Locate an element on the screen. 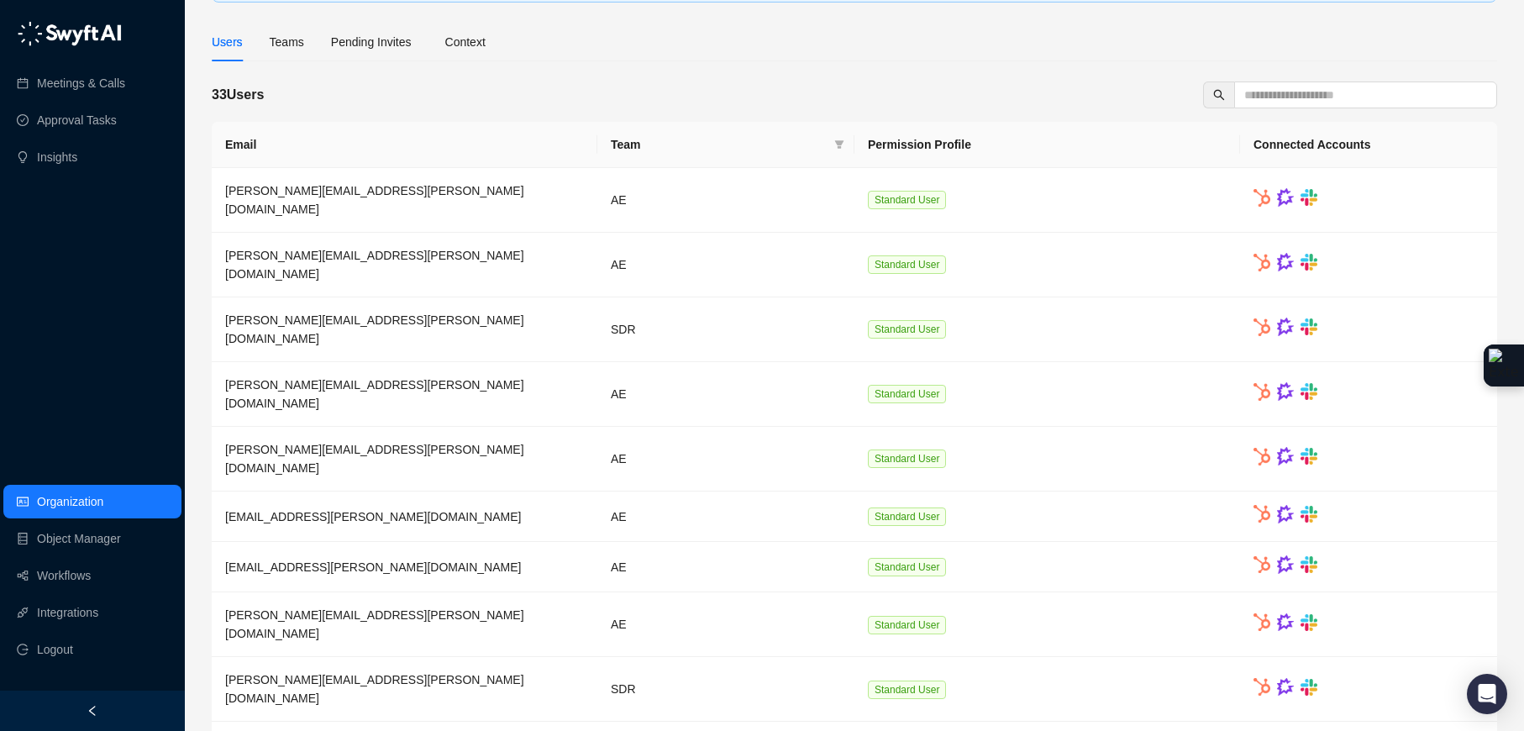  a: Organization is located at coordinates (70, 501).